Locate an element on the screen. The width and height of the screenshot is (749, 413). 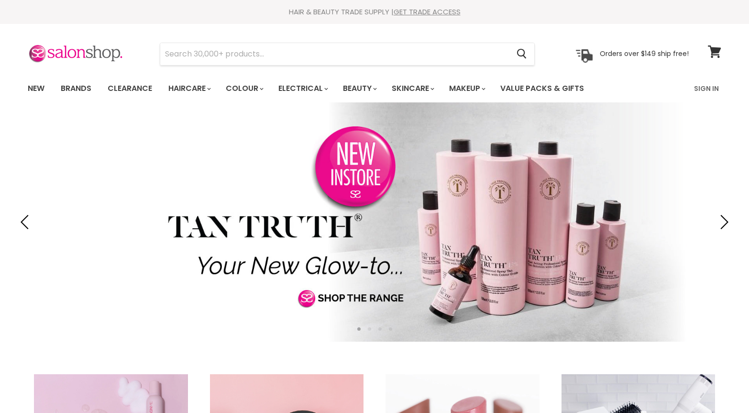
button: Next is located at coordinates (723, 222).